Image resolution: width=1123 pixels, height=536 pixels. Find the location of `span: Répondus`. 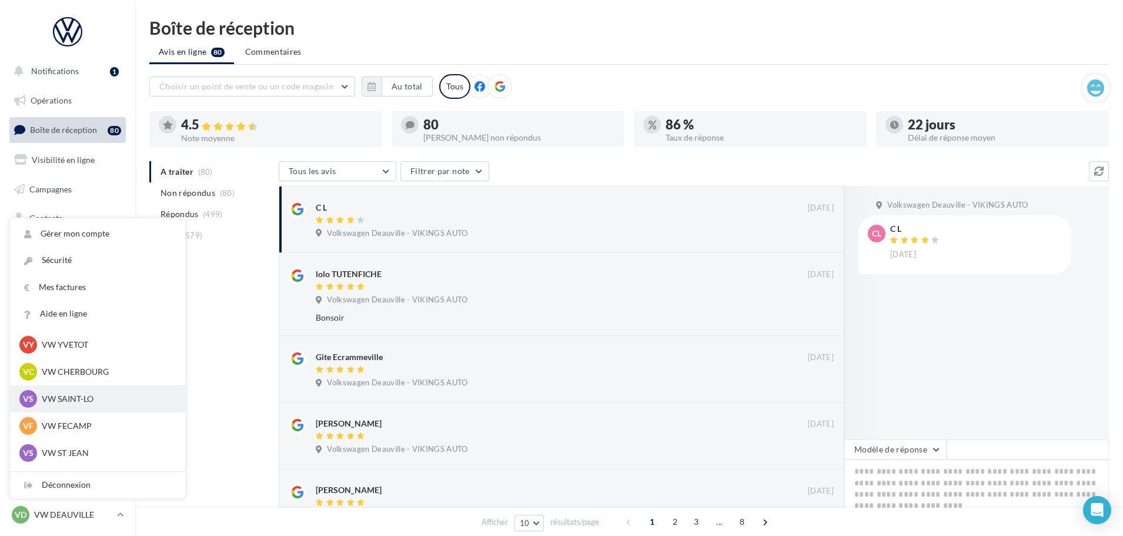

span: Répondus is located at coordinates (179, 214).